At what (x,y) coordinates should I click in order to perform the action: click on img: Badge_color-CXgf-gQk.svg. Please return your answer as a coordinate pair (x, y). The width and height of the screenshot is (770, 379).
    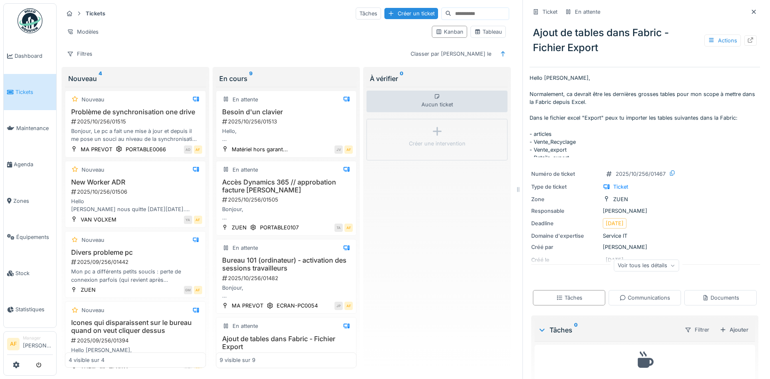
    Looking at the image, I should click on (30, 21).